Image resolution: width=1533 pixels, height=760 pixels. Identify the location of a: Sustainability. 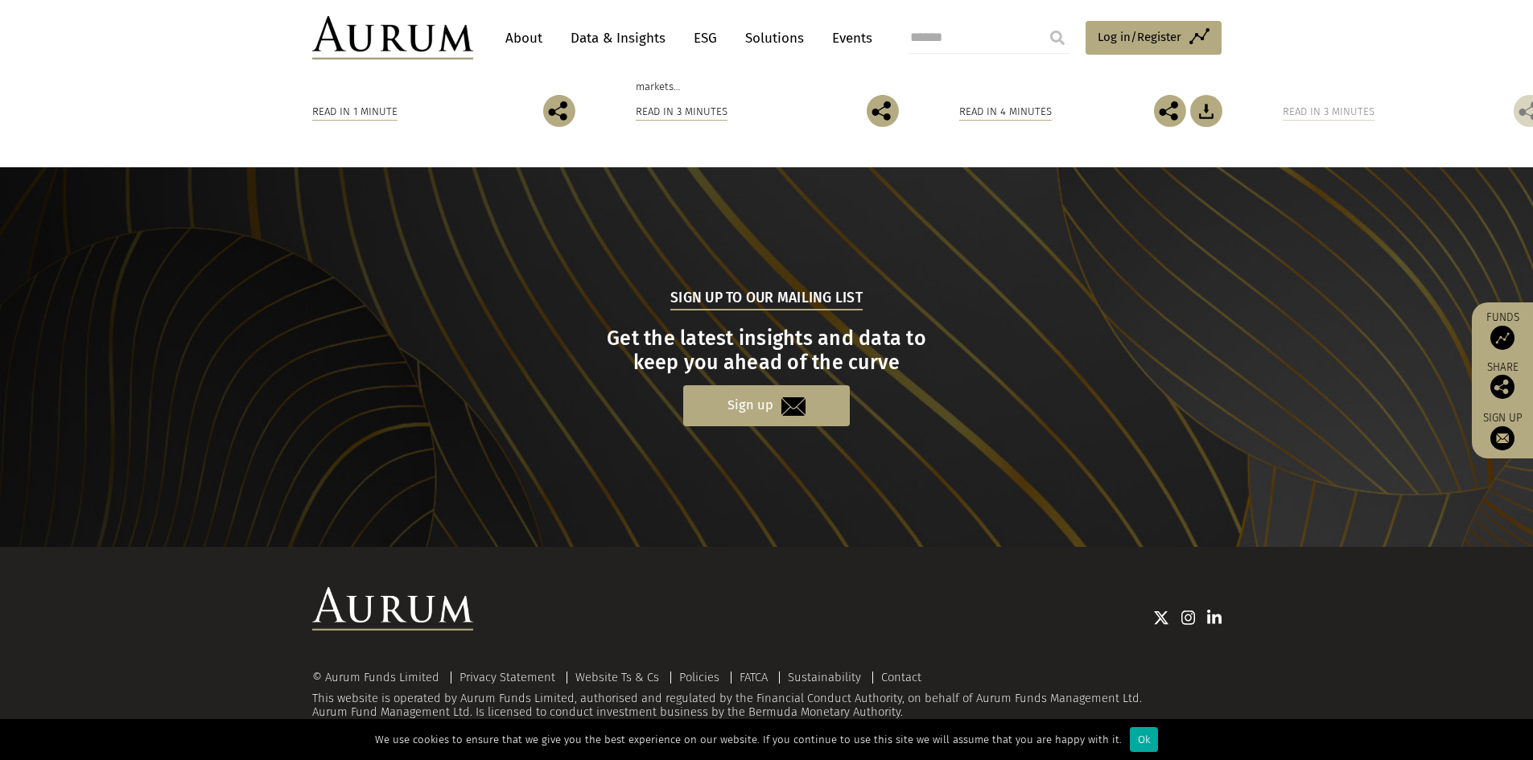
(824, 677).